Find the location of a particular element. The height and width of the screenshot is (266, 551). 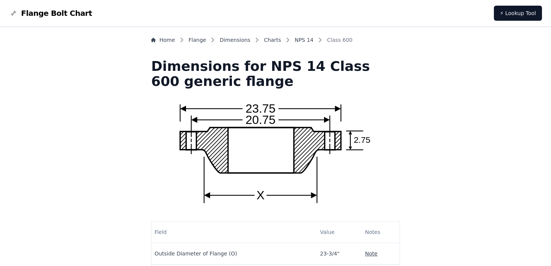

td: Outside Diameter of Flange (O) is located at coordinates (234, 253).